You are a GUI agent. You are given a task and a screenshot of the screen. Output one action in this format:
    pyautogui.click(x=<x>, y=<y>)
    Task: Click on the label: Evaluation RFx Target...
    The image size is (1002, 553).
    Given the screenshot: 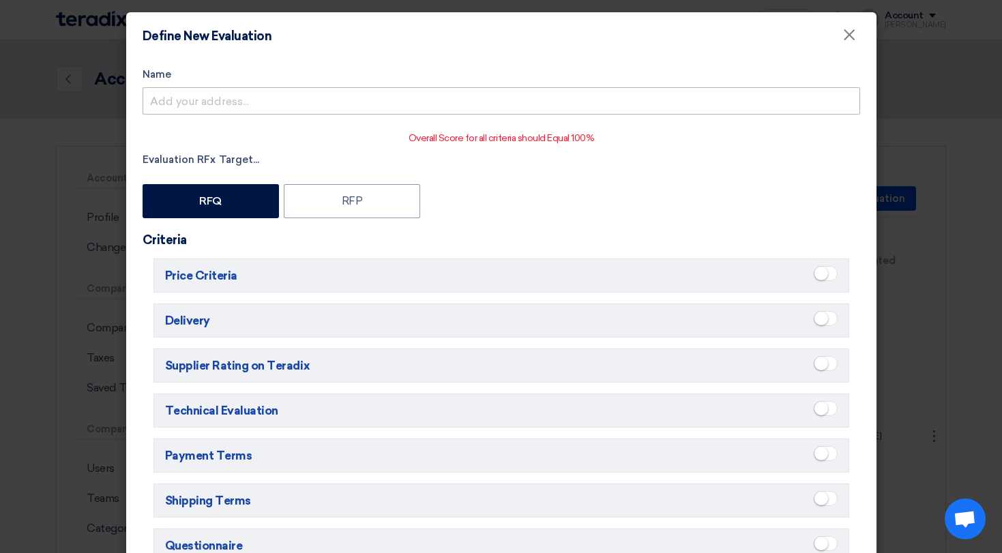 What is the action you would take?
    pyautogui.click(x=501, y=160)
    